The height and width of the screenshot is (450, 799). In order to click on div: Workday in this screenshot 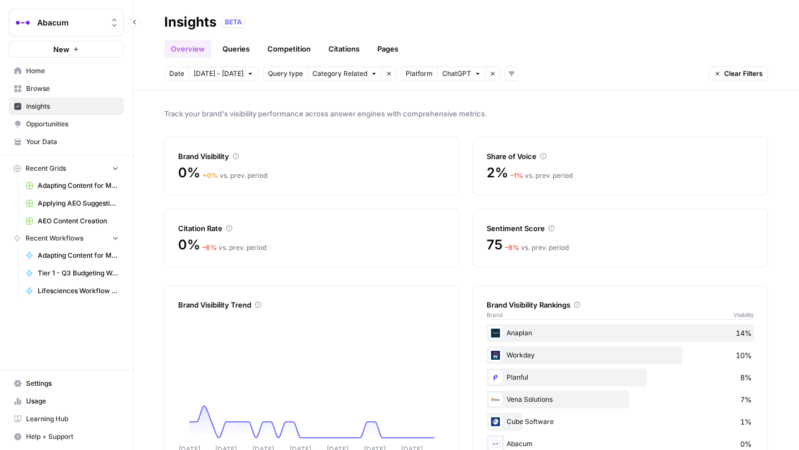, I will do `click(620, 356)`.